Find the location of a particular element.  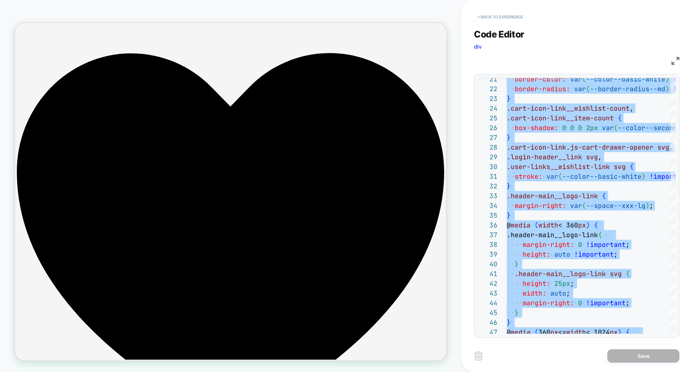

span: < 1024 is located at coordinates (598, 332).